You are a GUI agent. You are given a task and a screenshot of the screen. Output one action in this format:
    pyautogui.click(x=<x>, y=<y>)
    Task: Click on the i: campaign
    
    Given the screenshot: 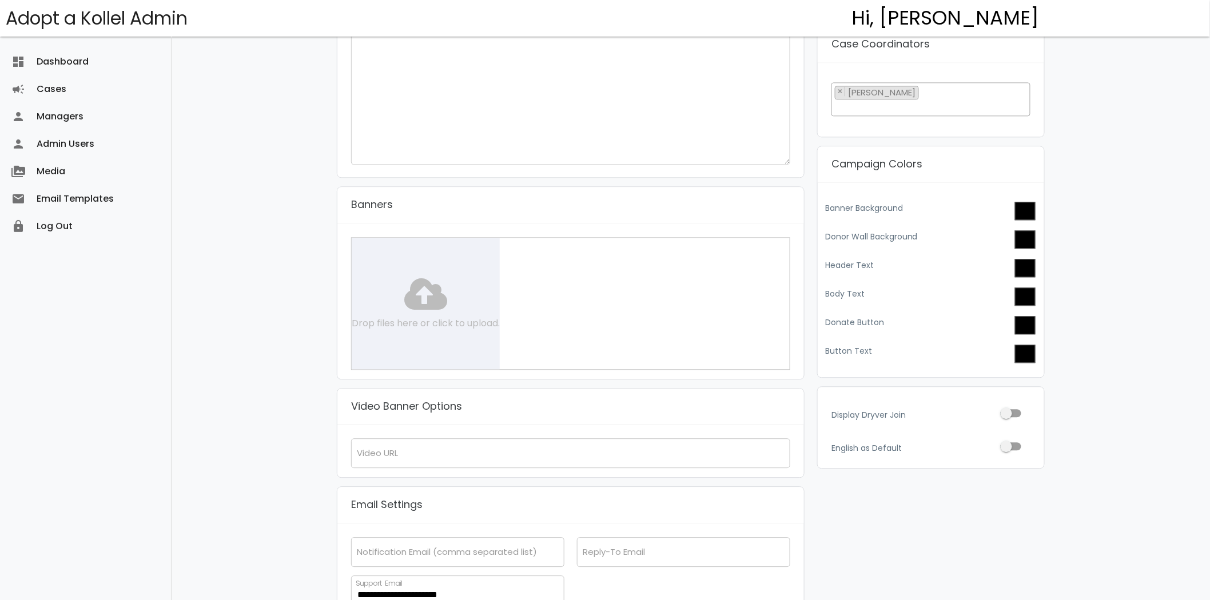 What is the action you would take?
    pyautogui.click(x=18, y=89)
    